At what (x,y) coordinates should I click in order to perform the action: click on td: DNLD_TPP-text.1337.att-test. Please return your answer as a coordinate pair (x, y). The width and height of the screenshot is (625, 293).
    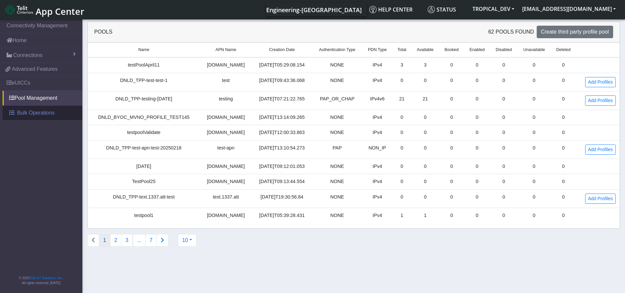
    Looking at the image, I should click on (144, 199).